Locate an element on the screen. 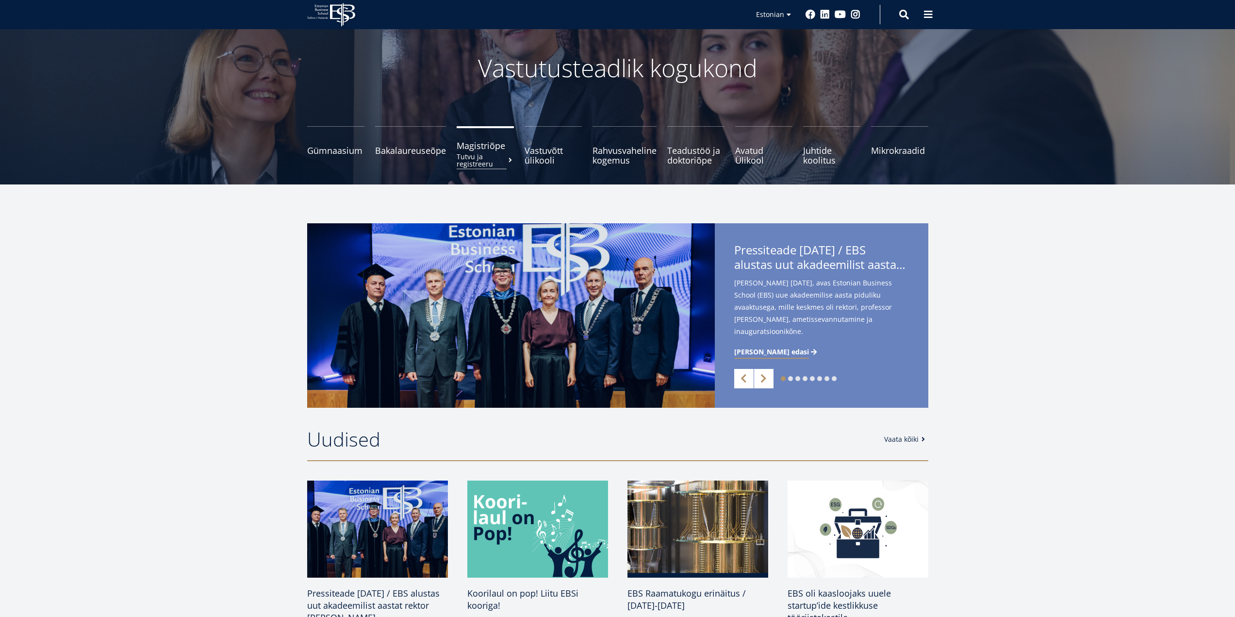  a: 7 is located at coordinates (827, 378).